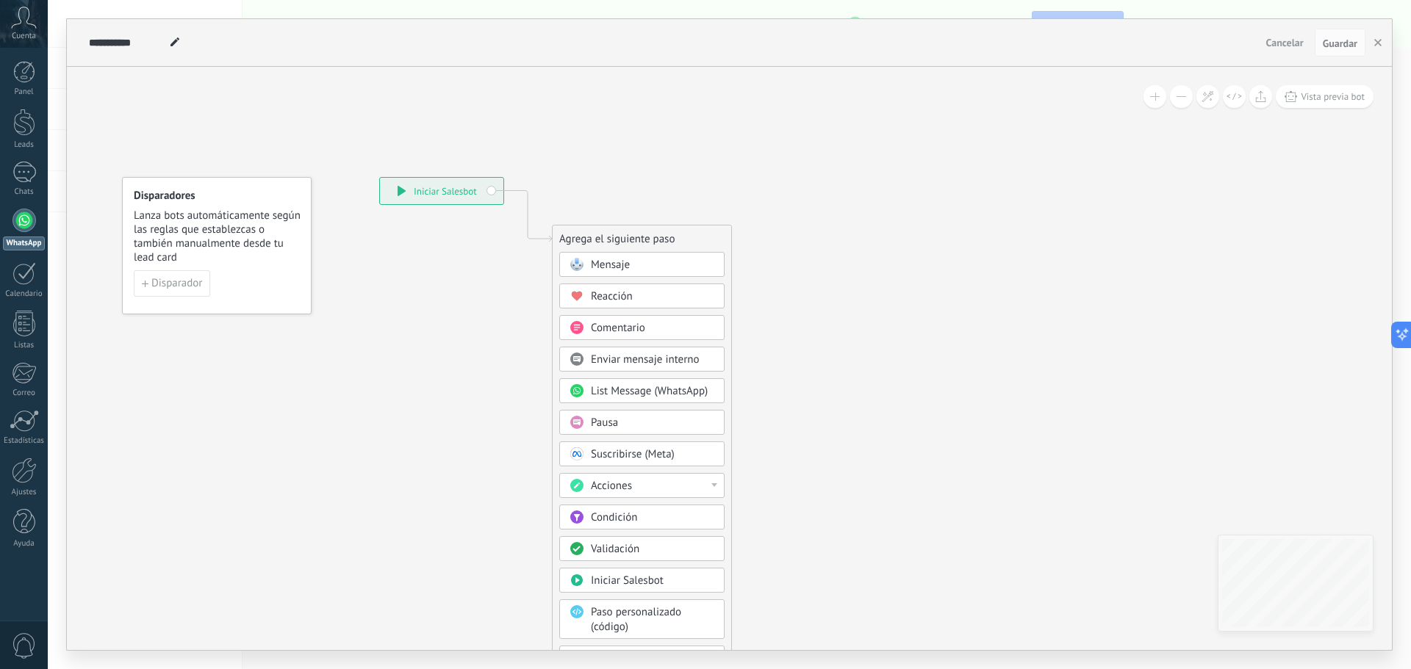 The height and width of the screenshot is (669, 1411). What do you see at coordinates (604, 423) in the screenshot?
I see `span: Pausa` at bounding box center [604, 423].